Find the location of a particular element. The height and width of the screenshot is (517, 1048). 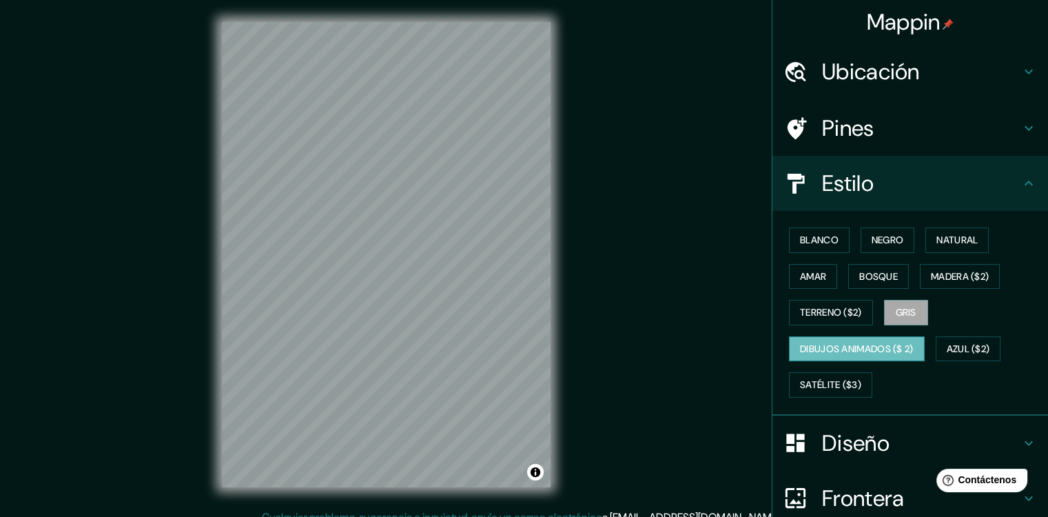

canvas: Mapa is located at coordinates (386, 254).